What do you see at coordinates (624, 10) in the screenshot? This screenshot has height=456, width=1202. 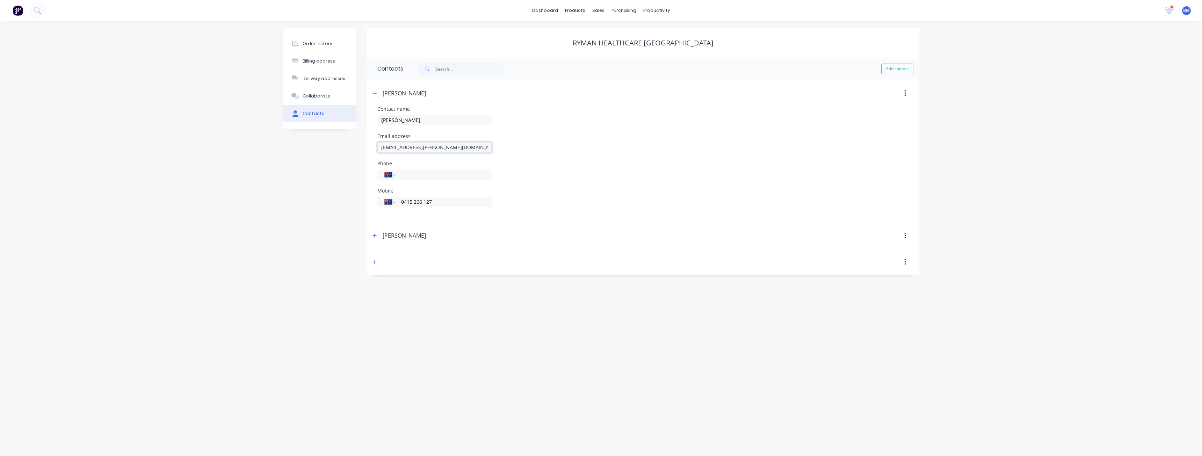 I see `div: purchasing` at bounding box center [624, 10].